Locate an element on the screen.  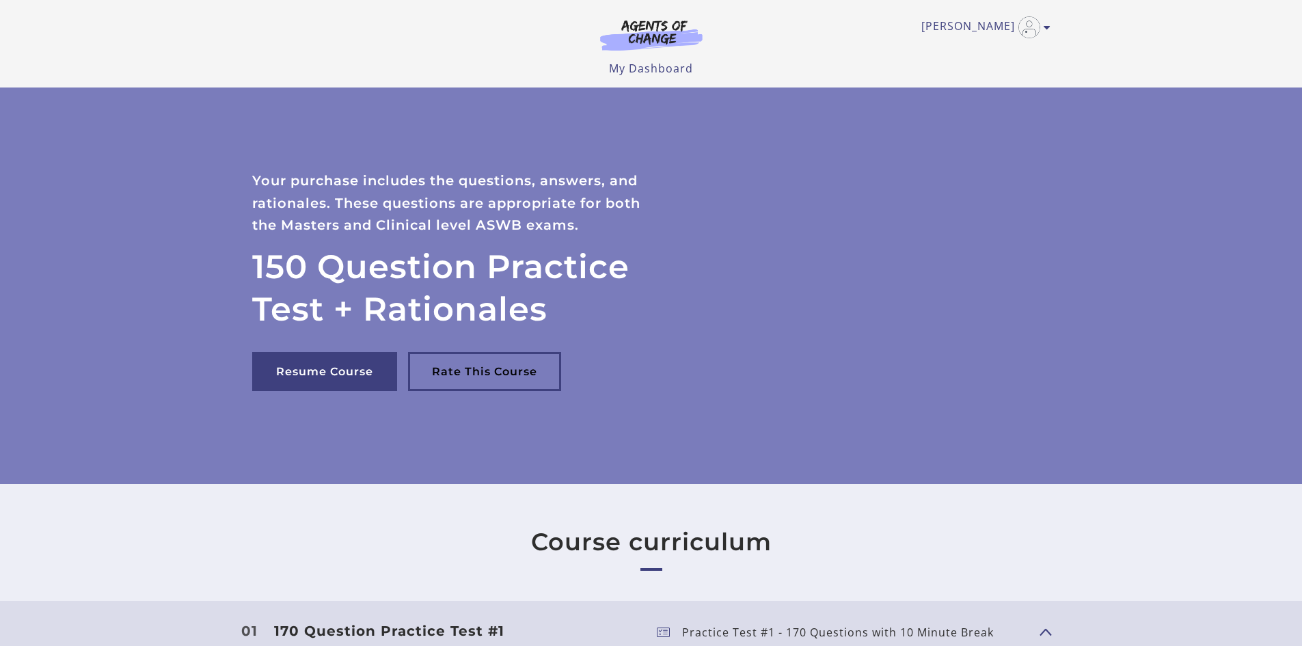
h3: 170 Question Practice Test #1 is located at coordinates (454, 631).